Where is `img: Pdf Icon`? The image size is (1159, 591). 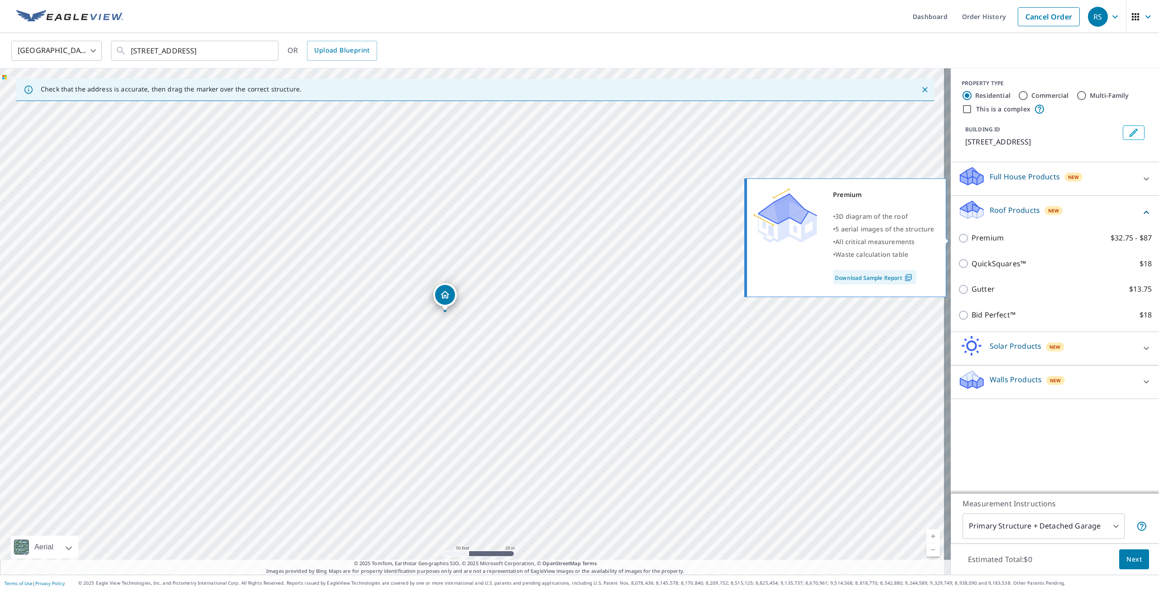
img: Pdf Icon is located at coordinates (908, 277).